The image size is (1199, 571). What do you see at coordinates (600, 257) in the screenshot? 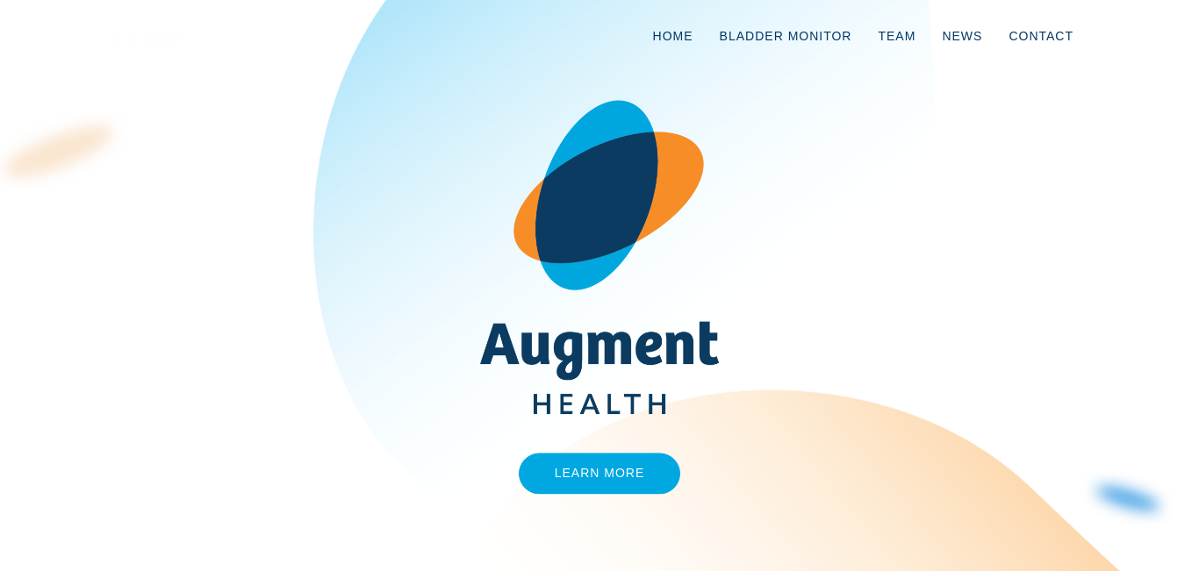
I see `img: AugmentHealth_FullColor_Transparent.png` at bounding box center [600, 257].